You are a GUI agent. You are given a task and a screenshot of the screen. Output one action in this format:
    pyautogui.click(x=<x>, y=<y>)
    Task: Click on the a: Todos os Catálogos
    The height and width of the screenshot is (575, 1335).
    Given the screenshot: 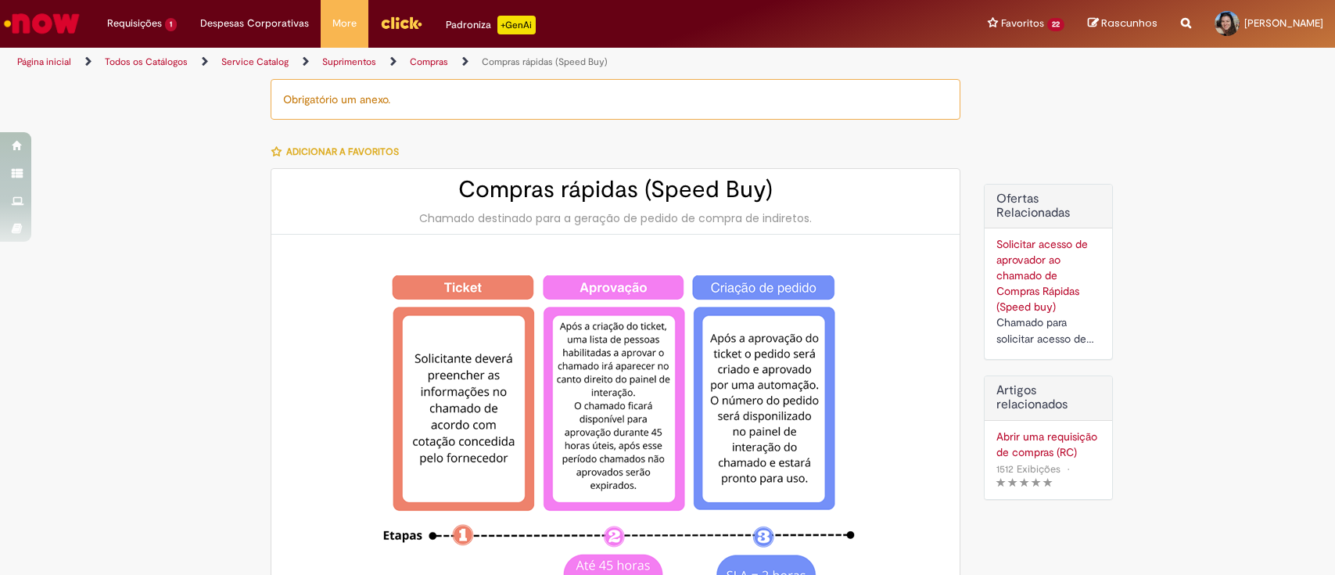 What is the action you would take?
    pyautogui.click(x=146, y=62)
    